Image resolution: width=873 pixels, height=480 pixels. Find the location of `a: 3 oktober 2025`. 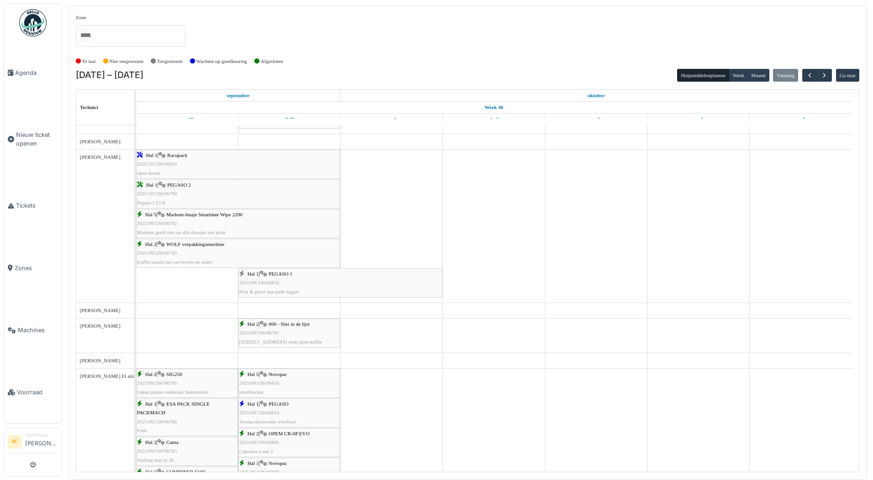

a: 3 oktober 2025 is located at coordinates (596, 119).